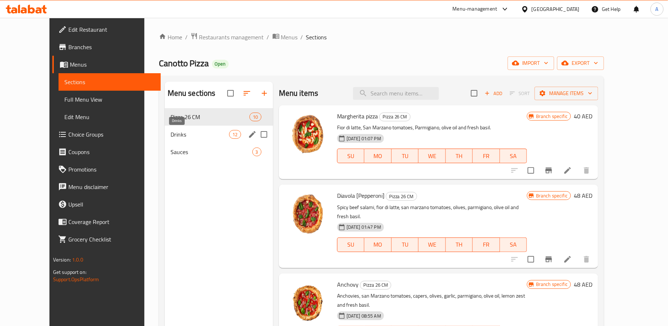 Image resolution: width=668 pixels, height=326 pixels. I want to click on a: Grocery Checklist, so click(107, 239).